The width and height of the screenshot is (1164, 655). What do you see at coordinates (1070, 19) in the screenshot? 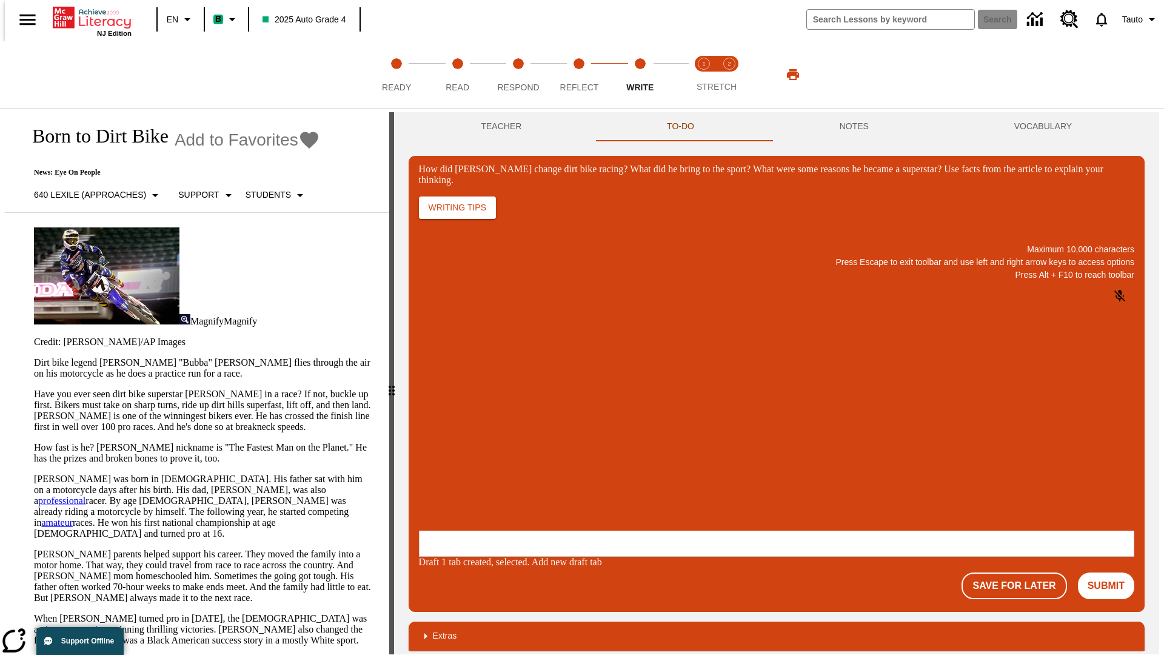
I see `a: Resource Center, Will open in new tab` at bounding box center [1070, 19].